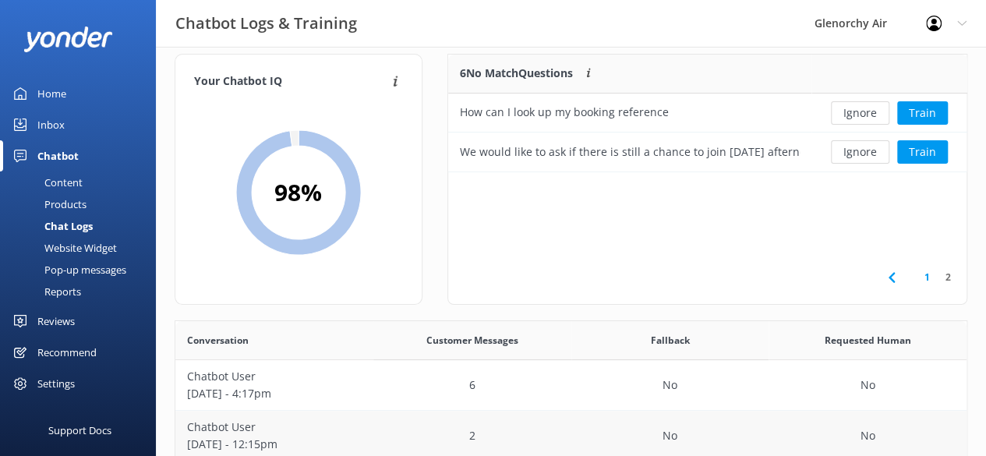 The image size is (986, 456). What do you see at coordinates (266, 23) in the screenshot?
I see `h3: Chatbot Logs & Training` at bounding box center [266, 23].